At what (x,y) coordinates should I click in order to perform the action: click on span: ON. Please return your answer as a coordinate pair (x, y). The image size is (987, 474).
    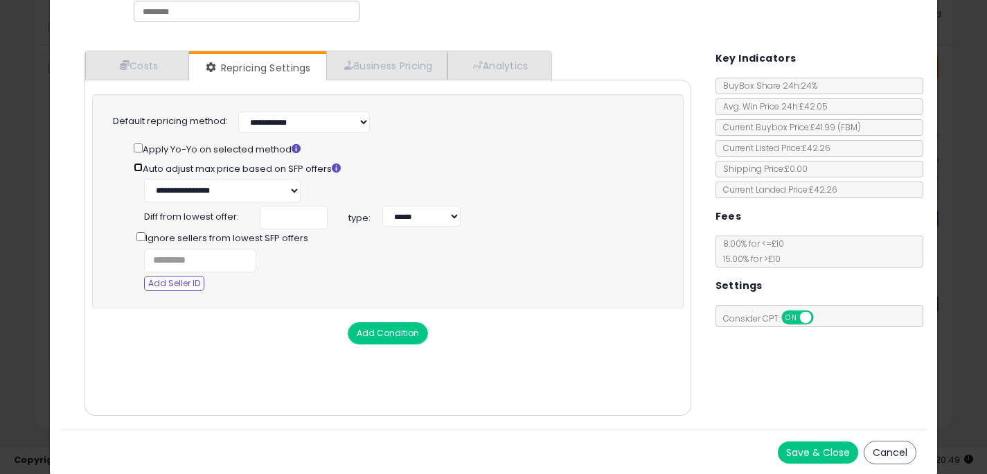
    Looking at the image, I should click on (791, 317).